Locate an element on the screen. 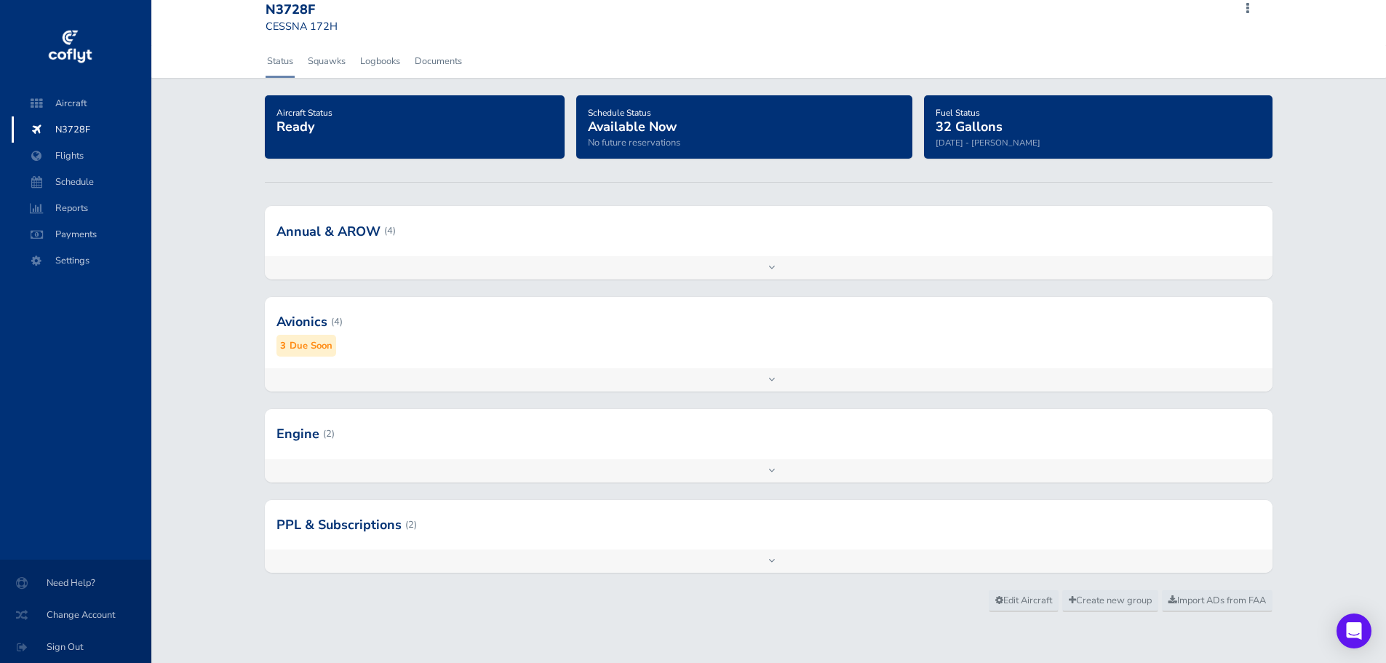  span: Ready is located at coordinates (295, 127).